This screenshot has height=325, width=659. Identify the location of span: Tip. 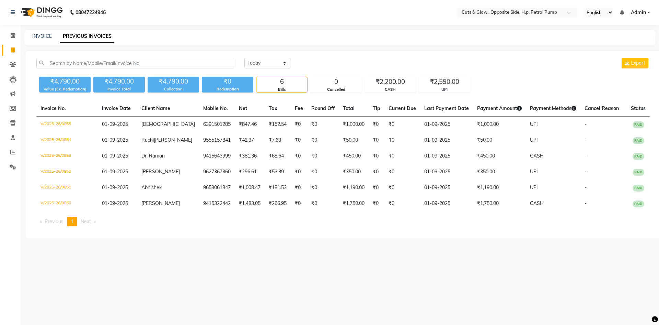
(377, 108).